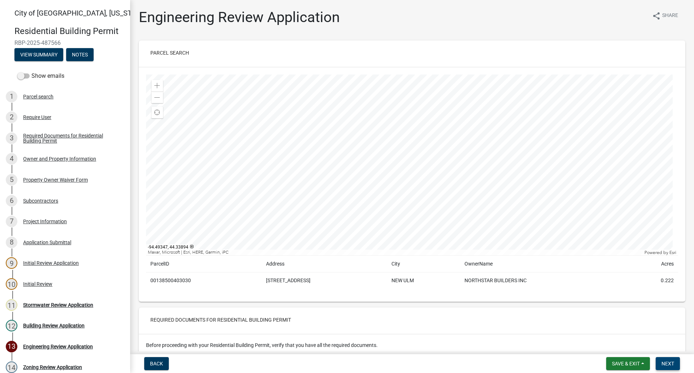 This screenshot has height=373, width=694. Describe the element at coordinates (40, 201) in the screenshot. I see `div: Subcontractors` at that location.